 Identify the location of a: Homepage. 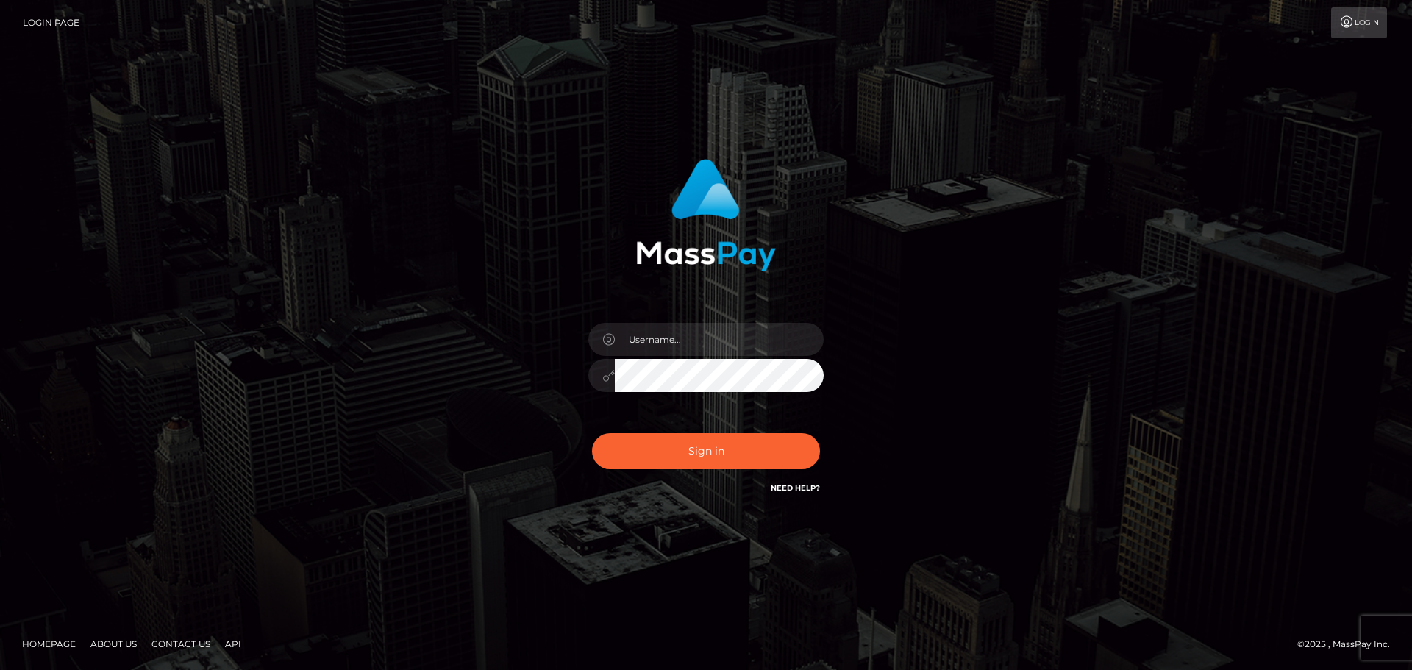
(49, 644).